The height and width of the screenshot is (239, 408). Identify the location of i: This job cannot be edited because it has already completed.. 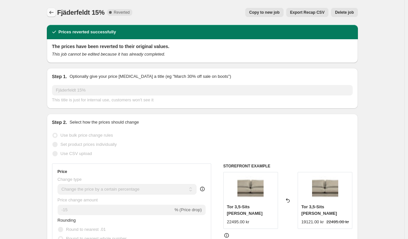
(109, 54).